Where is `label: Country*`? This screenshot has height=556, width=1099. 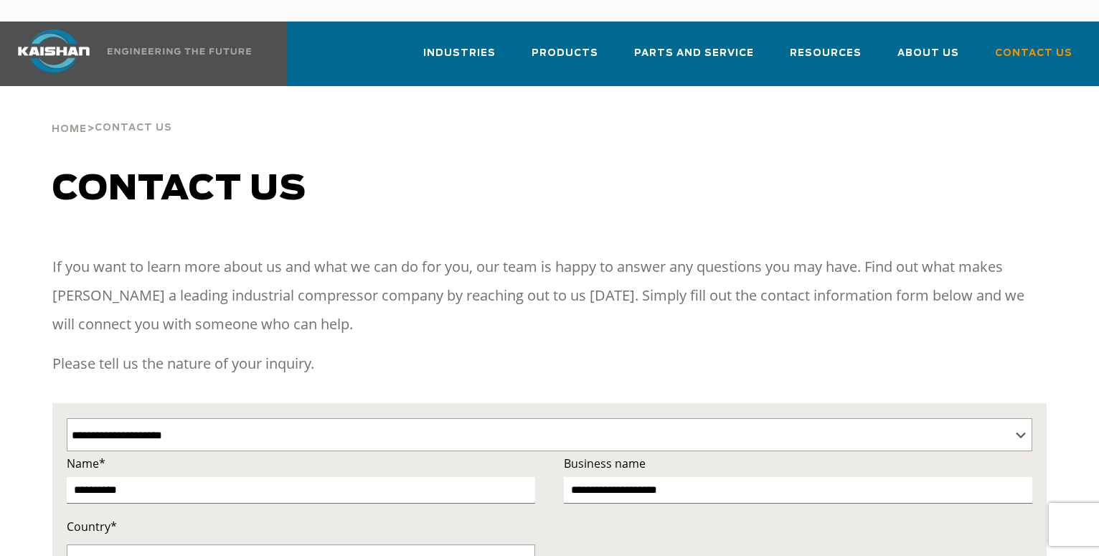 label: Country* is located at coordinates (301, 527).